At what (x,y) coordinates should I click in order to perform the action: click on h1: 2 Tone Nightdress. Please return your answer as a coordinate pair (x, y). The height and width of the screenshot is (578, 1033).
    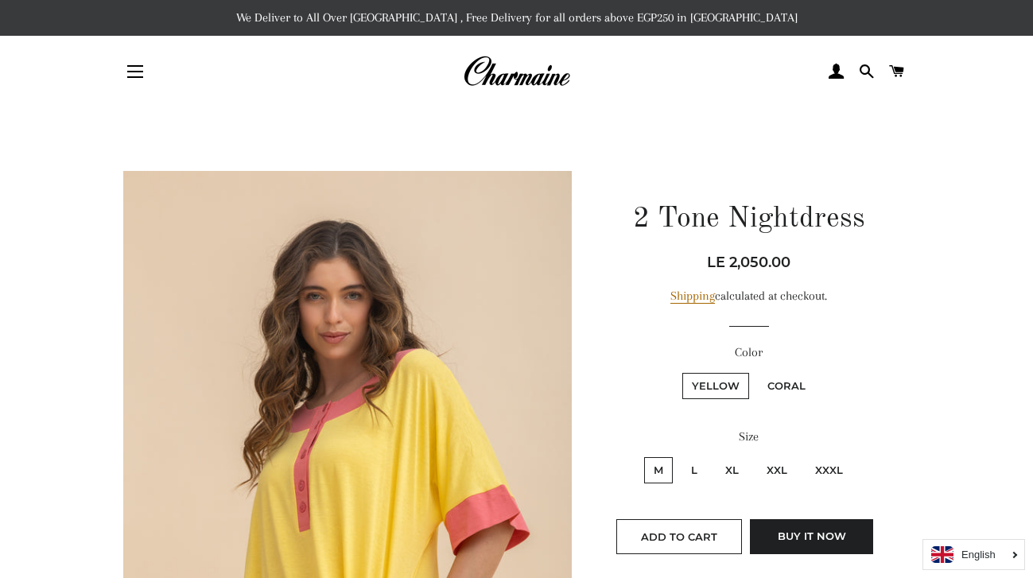
    Looking at the image, I should click on (748, 219).